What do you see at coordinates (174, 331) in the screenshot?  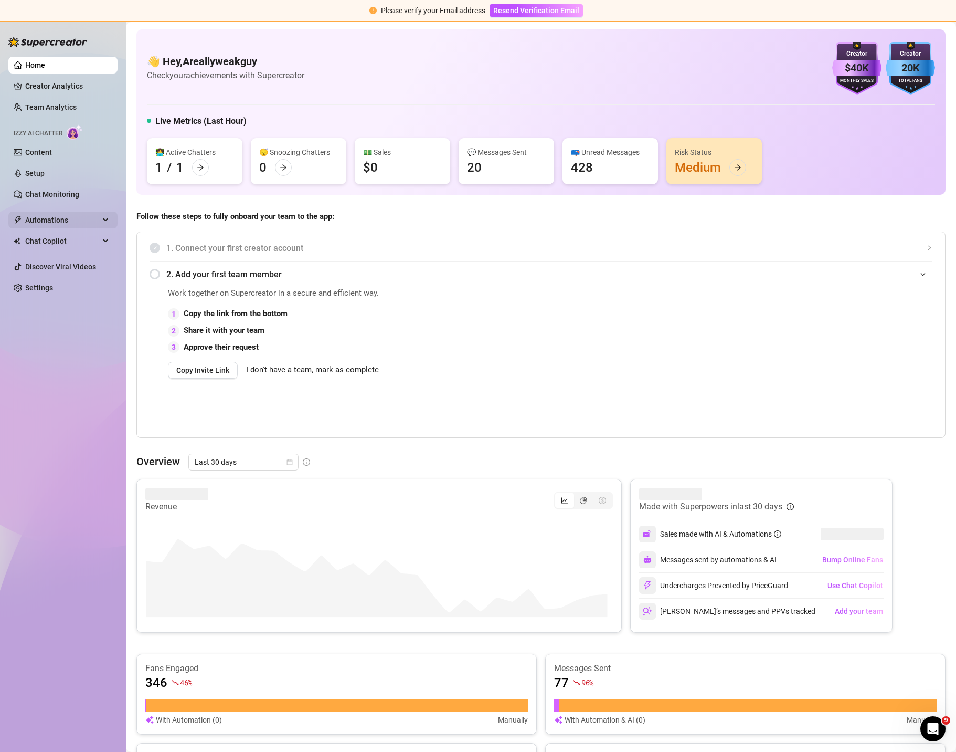 I see `div: 2` at bounding box center [174, 331].